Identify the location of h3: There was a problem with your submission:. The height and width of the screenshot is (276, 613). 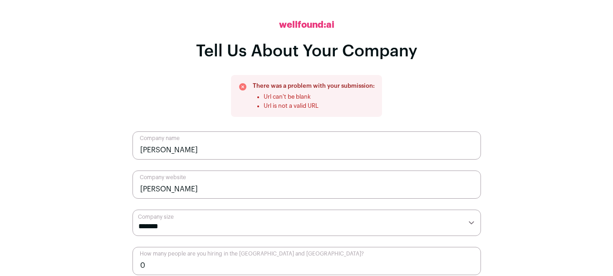
(314, 86).